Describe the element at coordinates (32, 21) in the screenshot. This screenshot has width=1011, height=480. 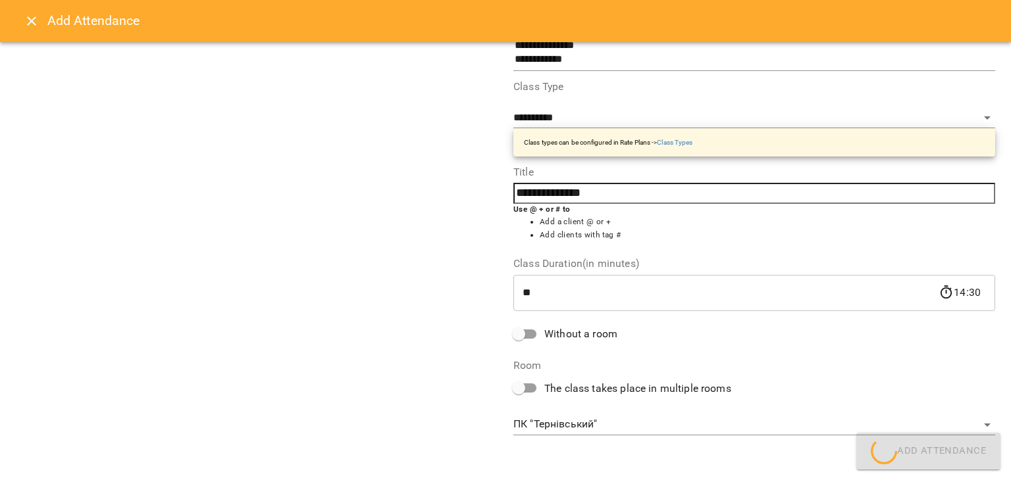
I see `button: Close` at that location.